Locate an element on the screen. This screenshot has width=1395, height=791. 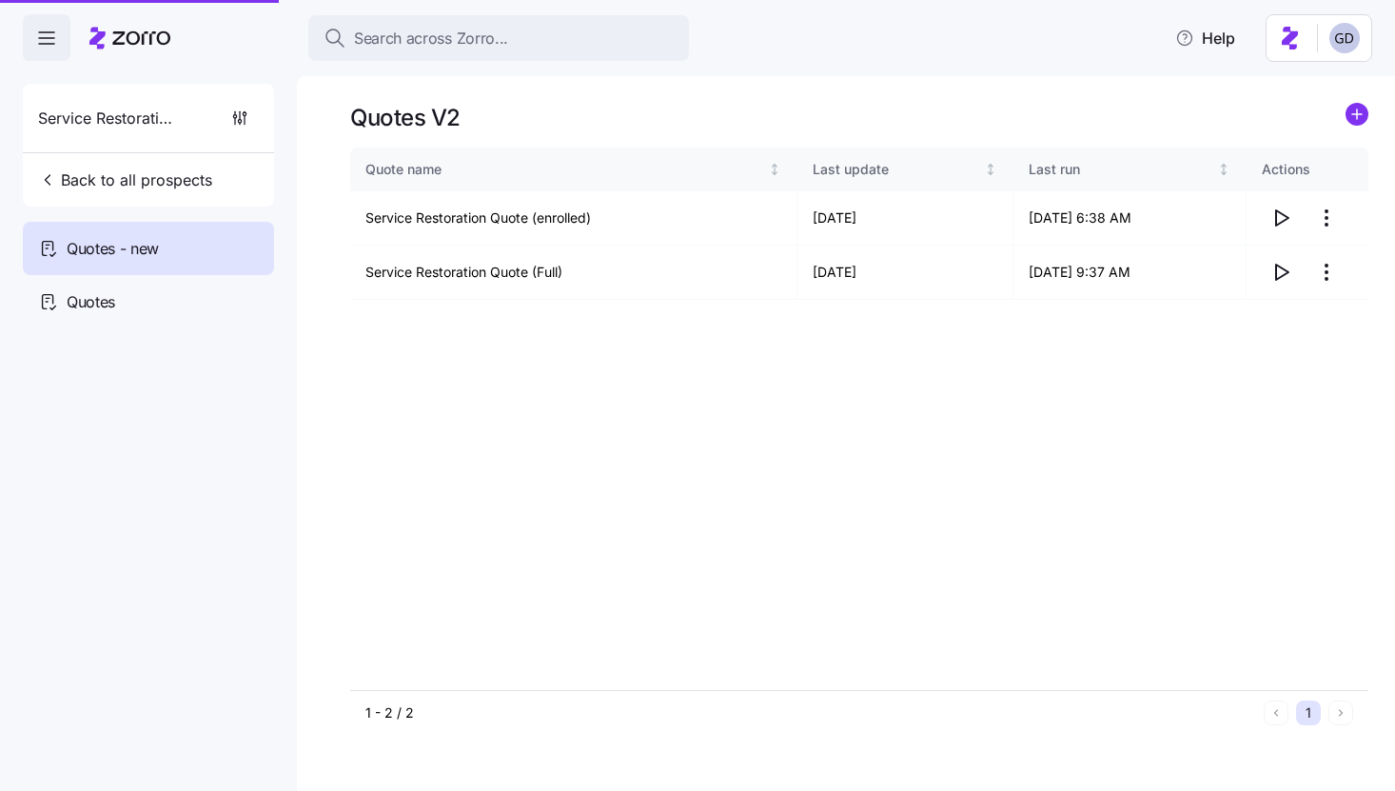
span: Service Restoration is located at coordinates (107, 118).